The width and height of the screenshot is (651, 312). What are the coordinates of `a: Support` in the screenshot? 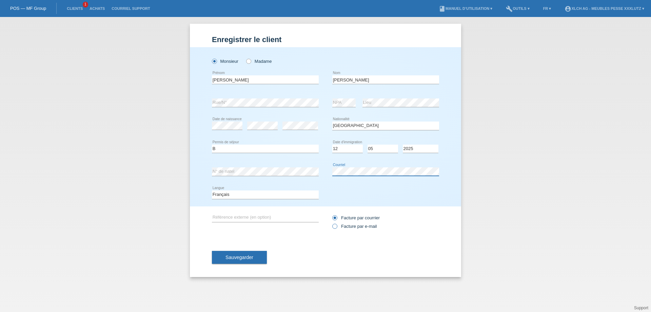 It's located at (641, 307).